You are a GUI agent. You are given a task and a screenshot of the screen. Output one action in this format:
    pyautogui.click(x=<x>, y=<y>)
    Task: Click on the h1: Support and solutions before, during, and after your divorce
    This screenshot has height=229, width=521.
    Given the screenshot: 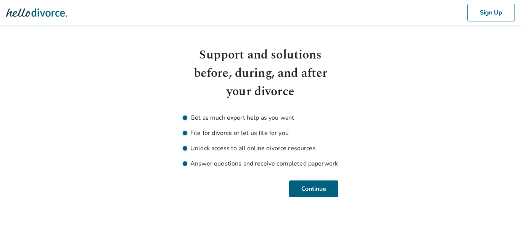 What is the action you would take?
    pyautogui.click(x=261, y=73)
    